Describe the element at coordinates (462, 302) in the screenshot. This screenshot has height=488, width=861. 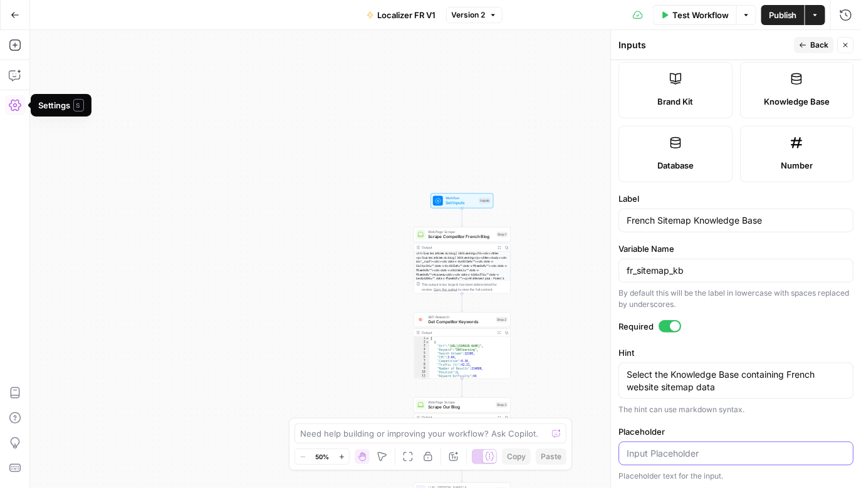
I see `g: Edge from step_1 to step_2` at that location.